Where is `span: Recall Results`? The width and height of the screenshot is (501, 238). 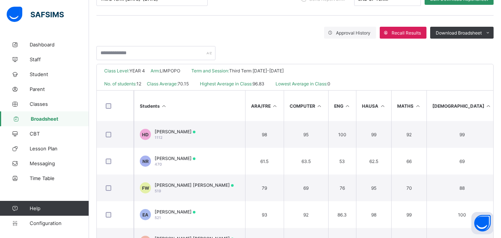 span: Recall Results is located at coordinates (406, 33).